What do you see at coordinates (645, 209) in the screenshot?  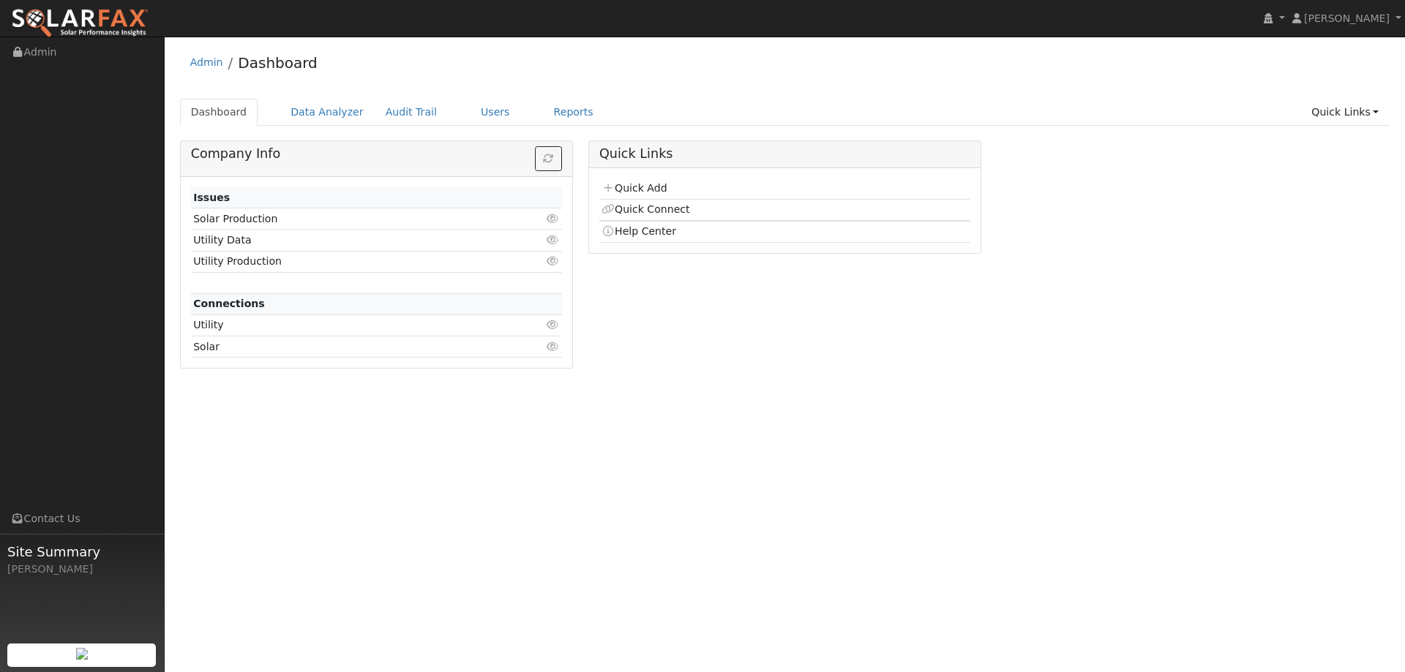 I see `a: Quick Connect` at bounding box center [645, 209].